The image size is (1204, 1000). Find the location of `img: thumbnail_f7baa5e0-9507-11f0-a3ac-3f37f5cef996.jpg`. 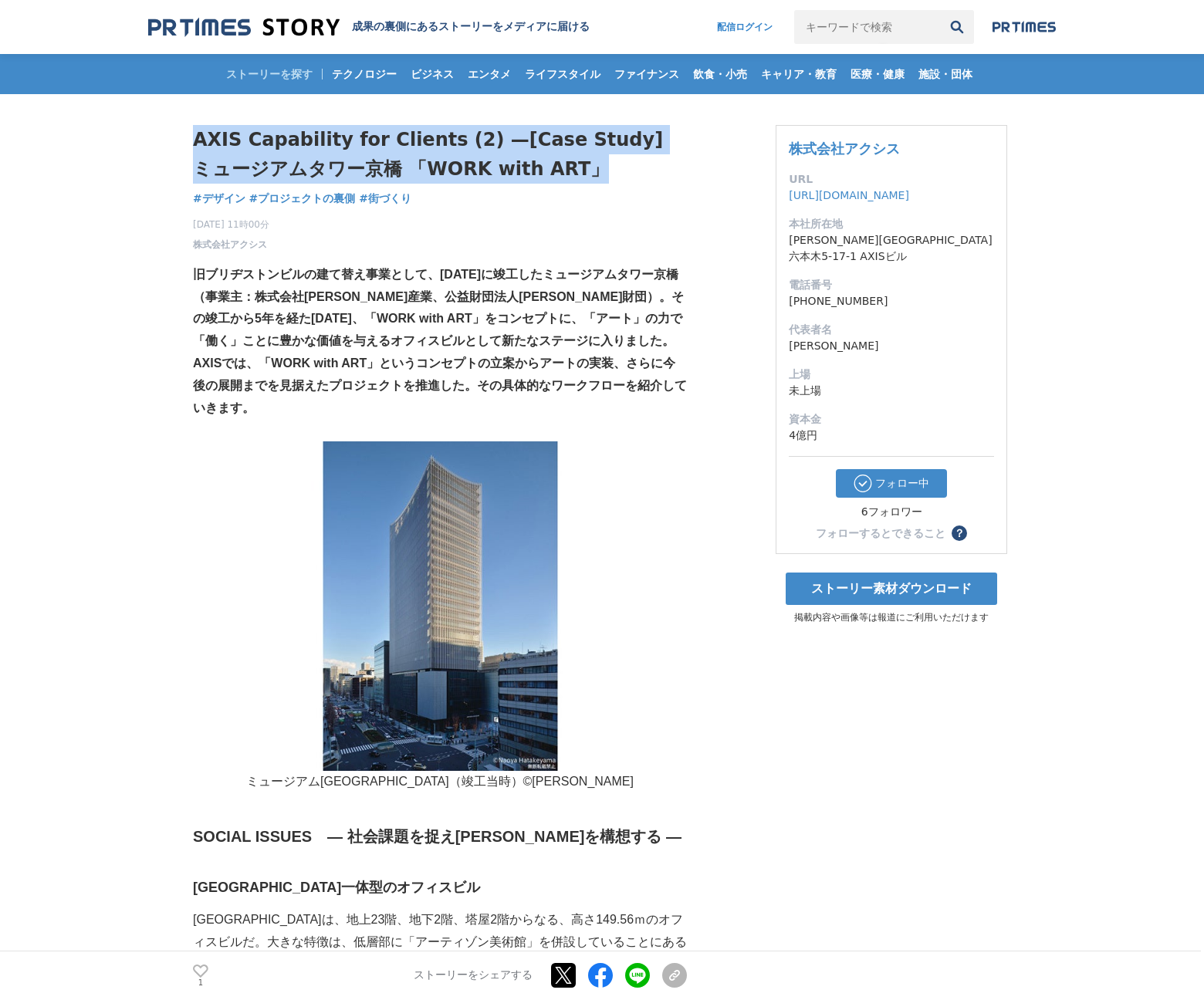

img: thumbnail_f7baa5e0-9507-11f0-a3ac-3f37f5cef996.jpg is located at coordinates (440, 606).